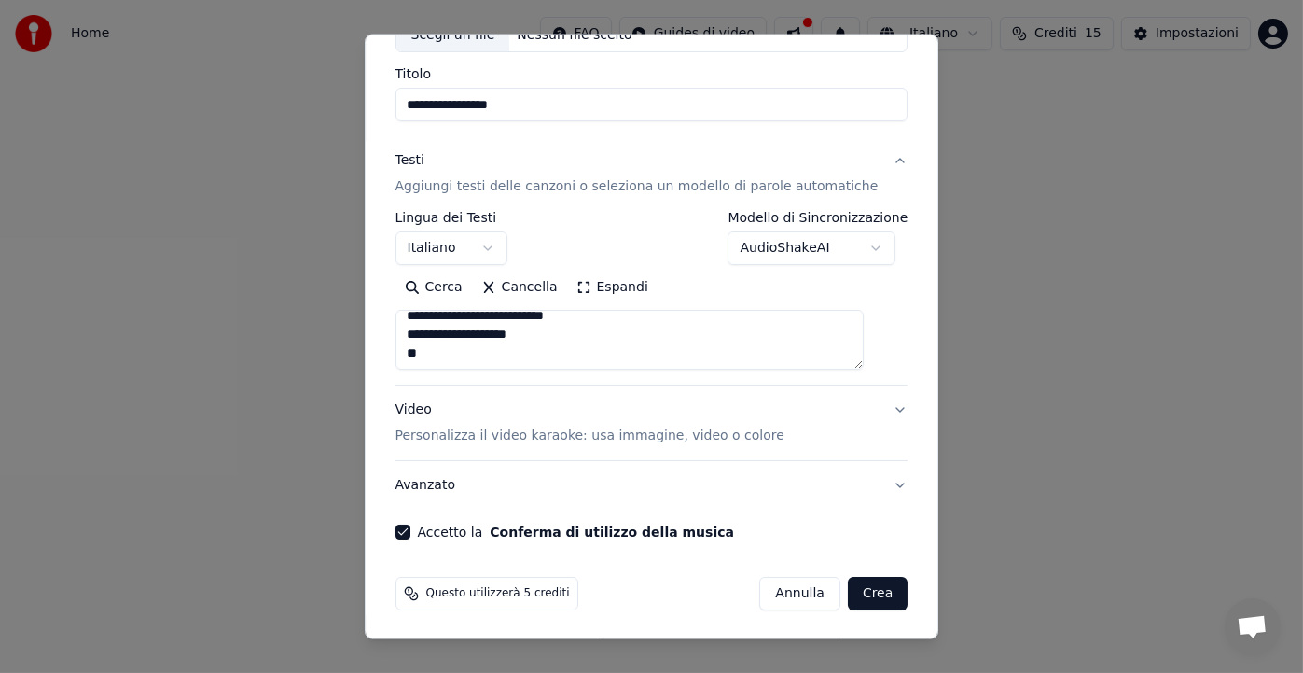 This screenshot has width=1303, height=673. What do you see at coordinates (410, 160) in the screenshot?
I see `div: Testi` at bounding box center [410, 160].